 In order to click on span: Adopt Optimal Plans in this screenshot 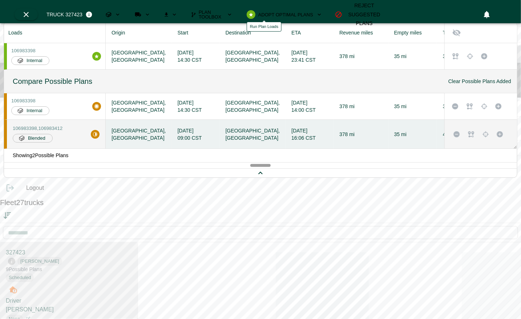, I will do `click(285, 15)`.